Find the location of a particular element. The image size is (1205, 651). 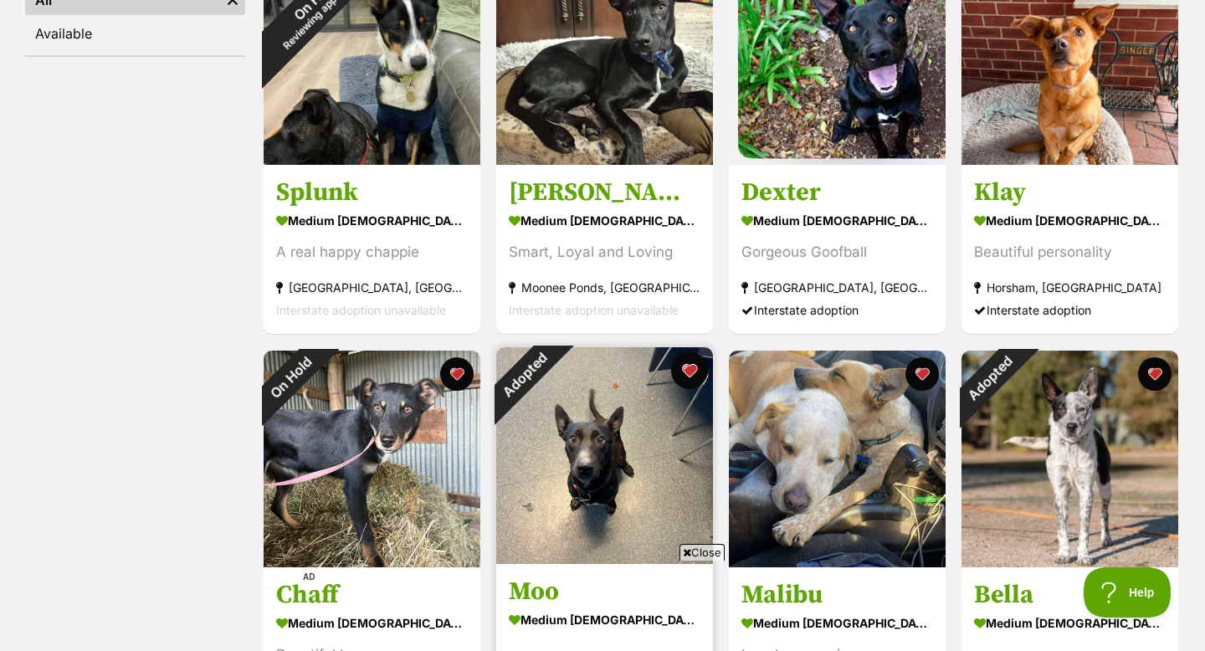

h3: Klay is located at coordinates (1069, 193).